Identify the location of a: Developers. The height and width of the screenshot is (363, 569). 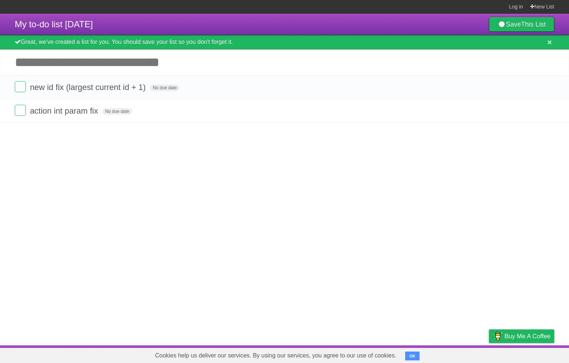
(430, 354).